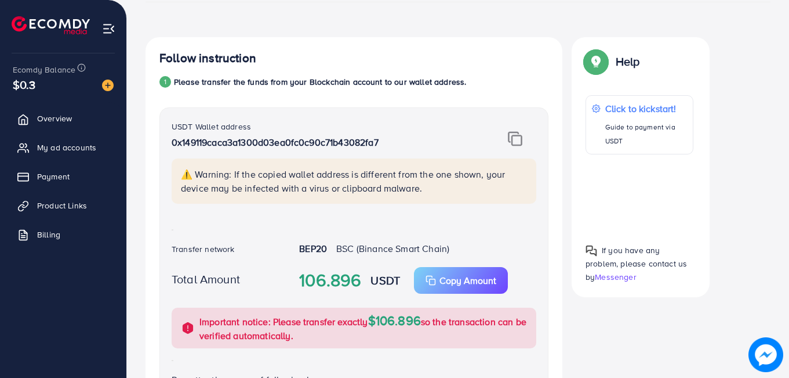  Describe the element at coordinates (385, 280) in the screenshot. I see `strong: USDT` at that location.